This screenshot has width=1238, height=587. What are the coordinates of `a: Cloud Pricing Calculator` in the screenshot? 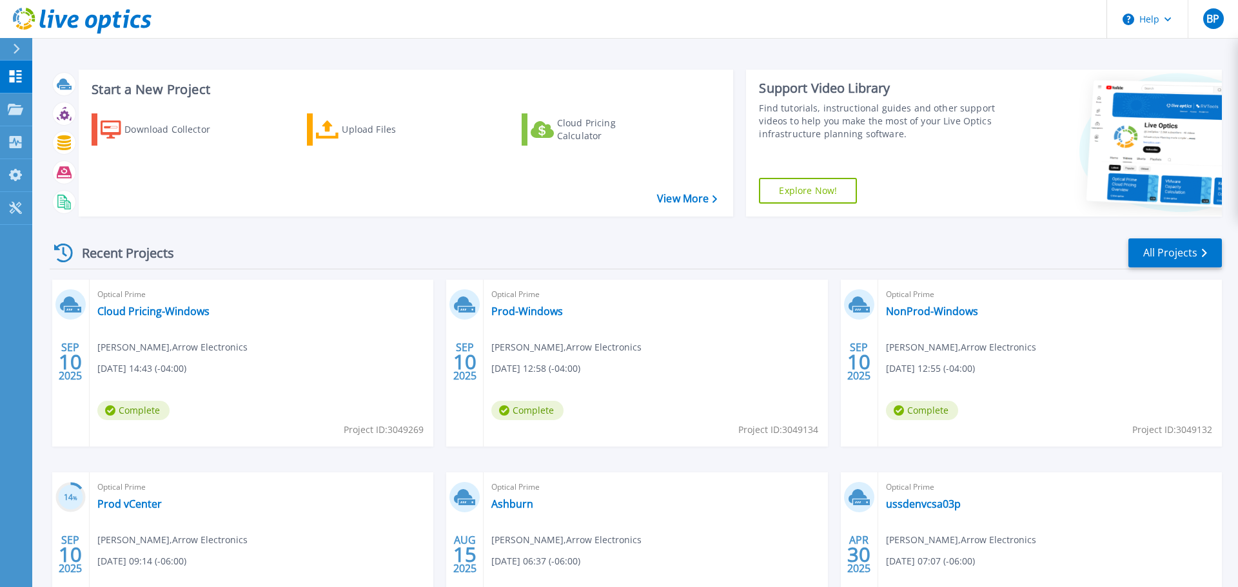 It's located at (593, 130).